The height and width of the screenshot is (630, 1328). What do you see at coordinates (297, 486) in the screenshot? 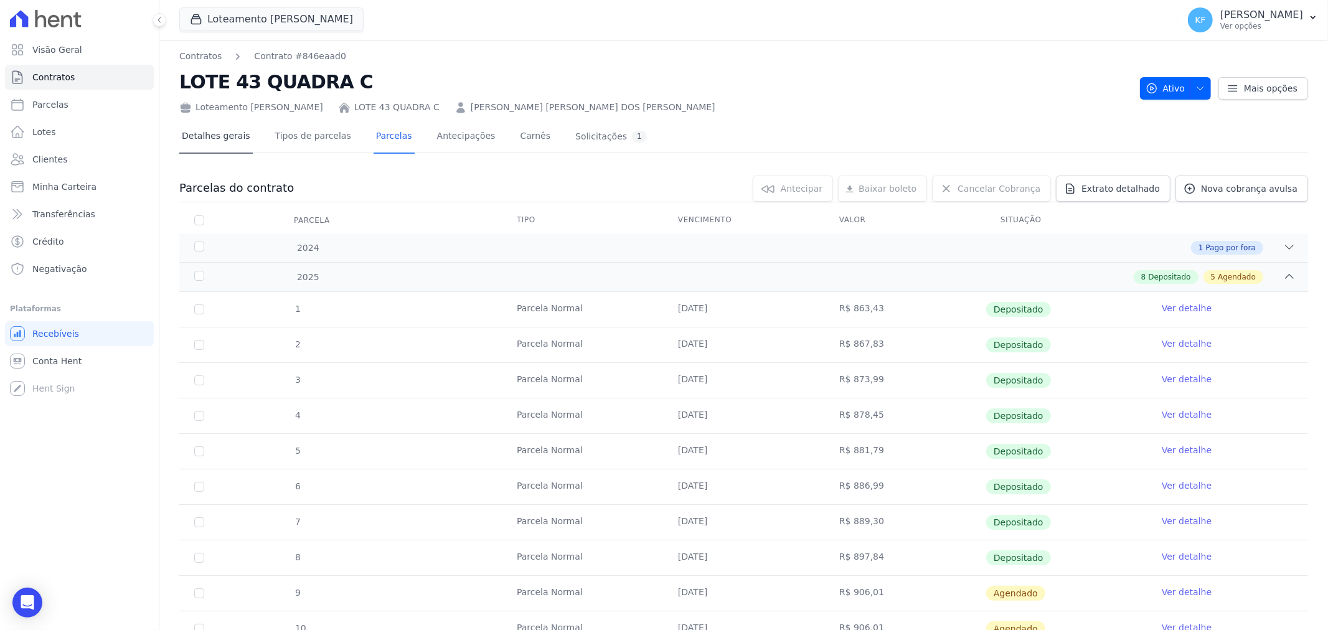
I see `span: 6` at bounding box center [297, 486].